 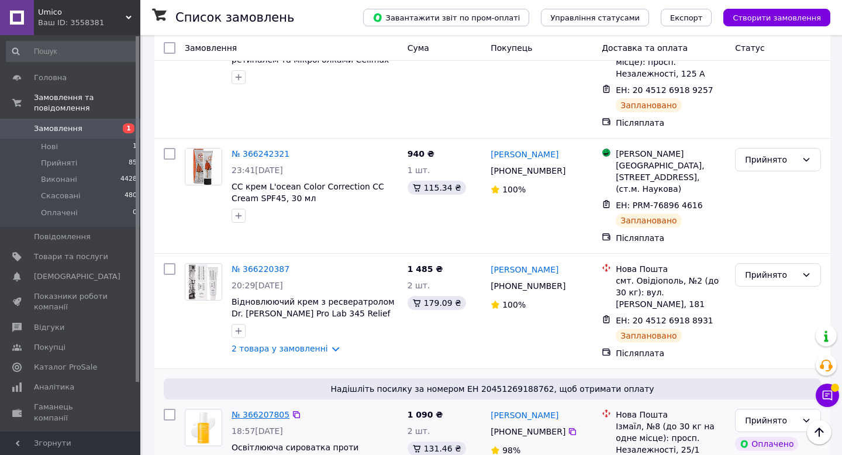 What do you see at coordinates (425, 415) in the screenshot?
I see `span: 1 090 ₴` at bounding box center [425, 415].